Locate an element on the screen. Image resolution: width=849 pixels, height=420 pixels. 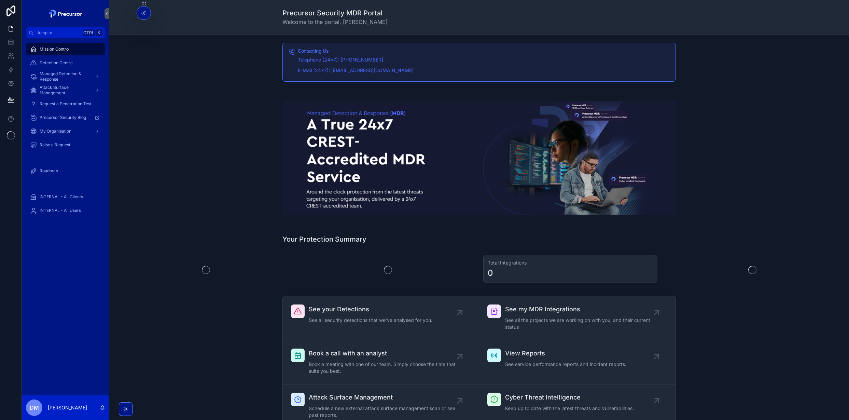
a: INTERNAL - All Clients is located at coordinates (66, 197).